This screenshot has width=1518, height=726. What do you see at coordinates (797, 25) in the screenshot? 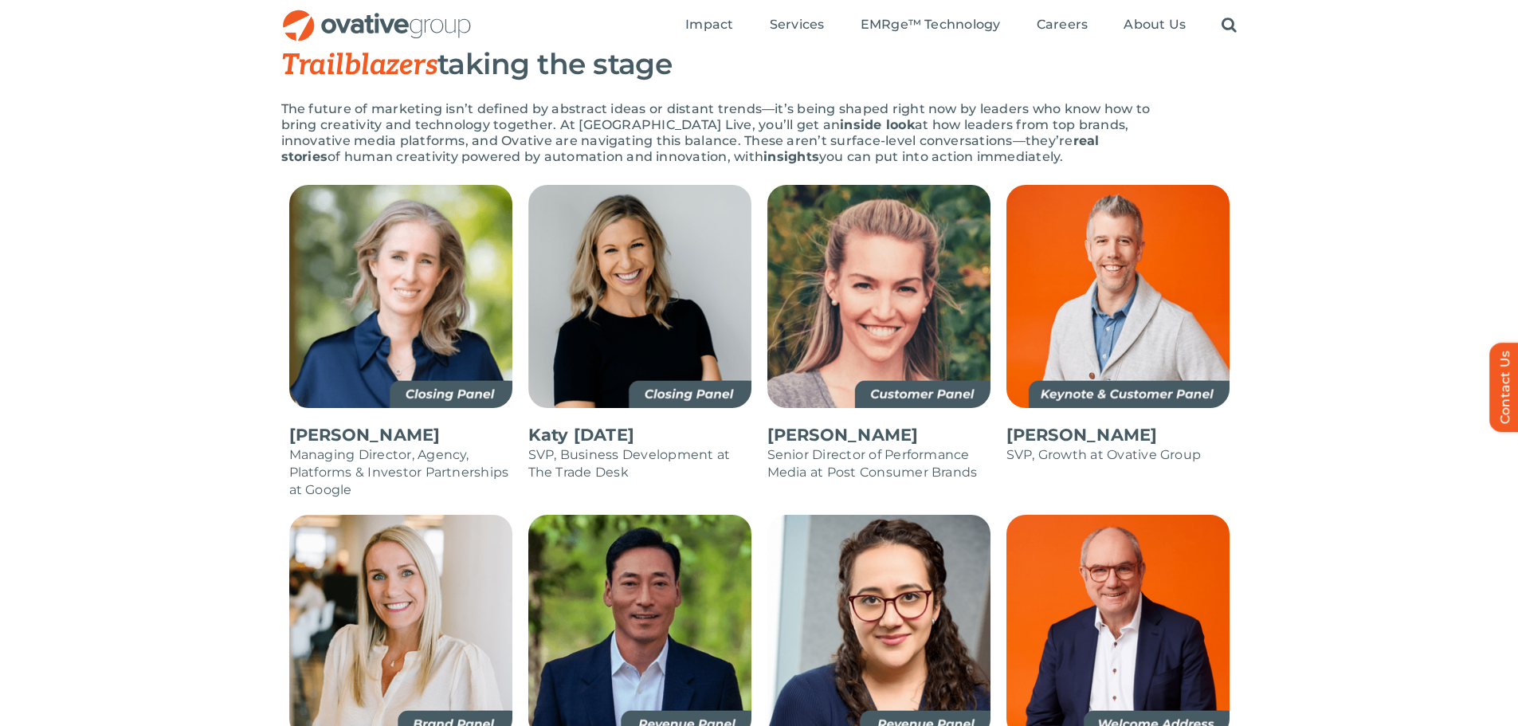
I see `a: Services` at bounding box center [797, 25].